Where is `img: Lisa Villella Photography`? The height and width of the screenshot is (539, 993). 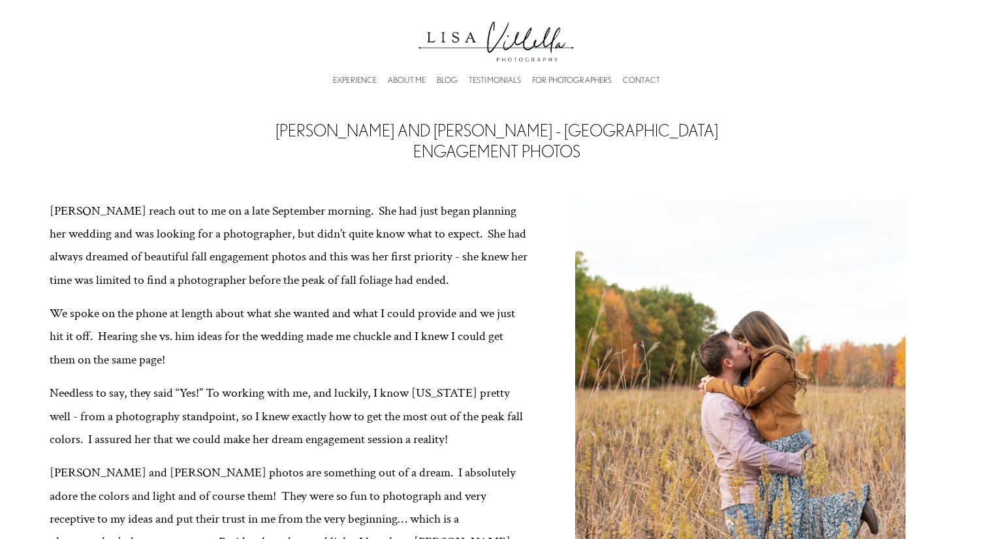 img: Lisa Villella Photography is located at coordinates (496, 38).